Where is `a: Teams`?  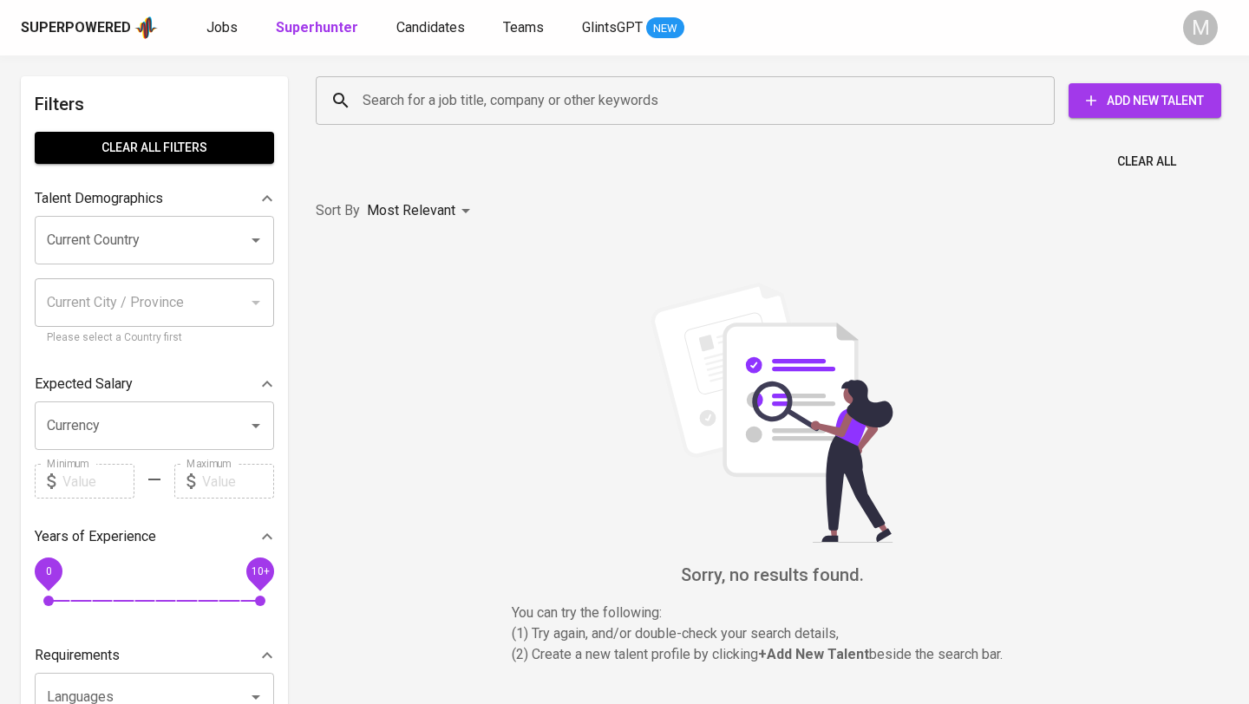 a: Teams is located at coordinates (525, 28).